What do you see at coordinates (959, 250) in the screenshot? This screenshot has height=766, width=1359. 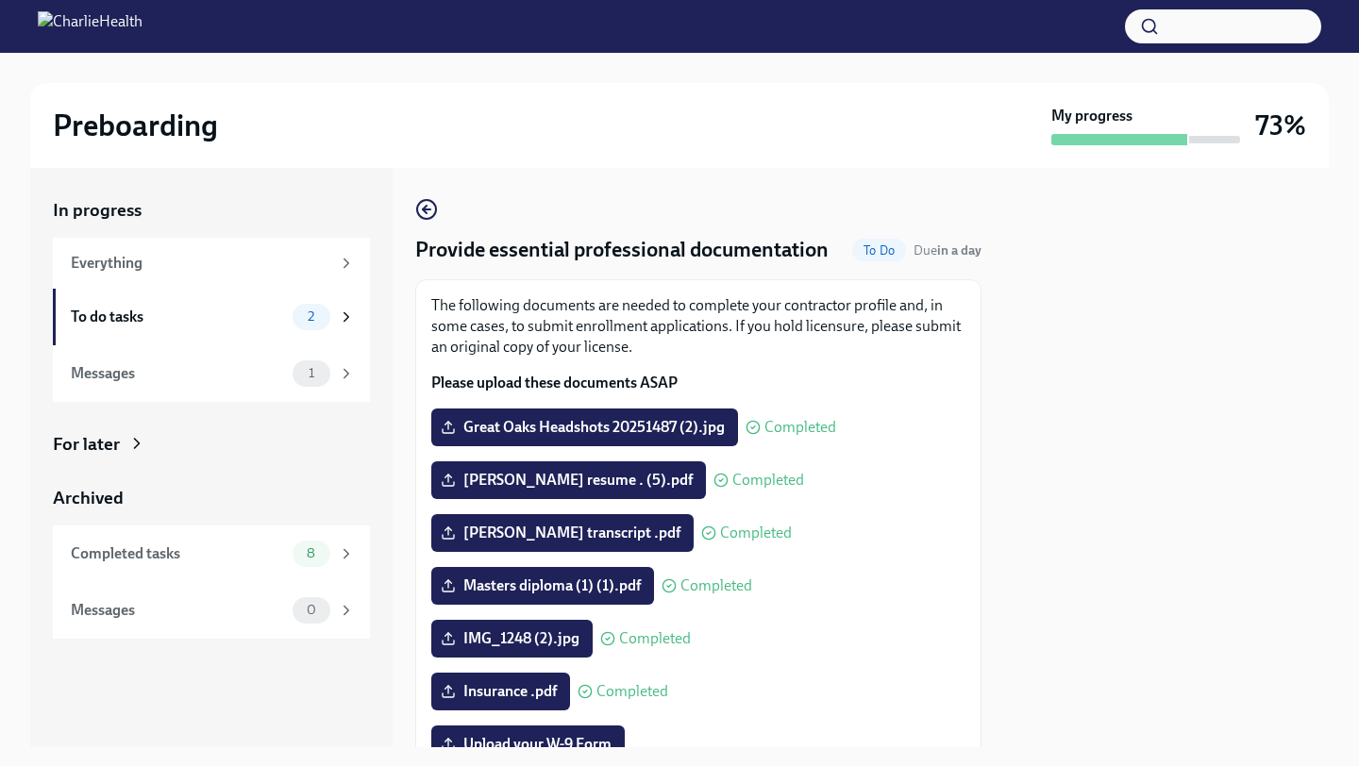 I see `strong: in a day` at bounding box center [959, 250].